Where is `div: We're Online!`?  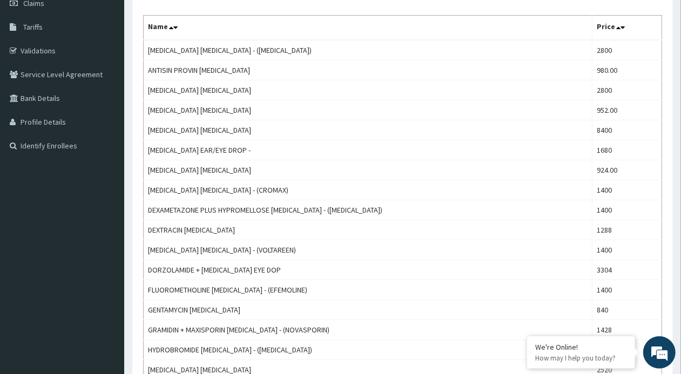
div: We're Online! is located at coordinates (581, 347).